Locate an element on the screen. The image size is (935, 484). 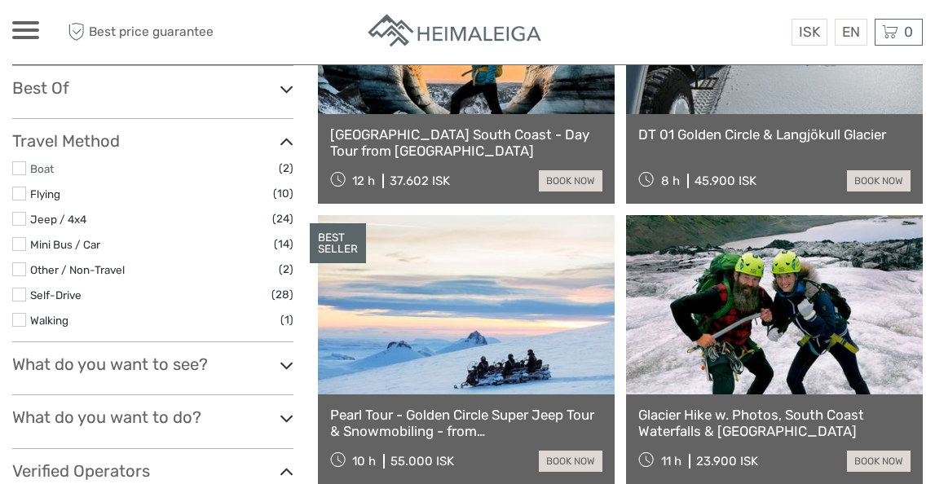
span: 12 h is located at coordinates (364, 181).